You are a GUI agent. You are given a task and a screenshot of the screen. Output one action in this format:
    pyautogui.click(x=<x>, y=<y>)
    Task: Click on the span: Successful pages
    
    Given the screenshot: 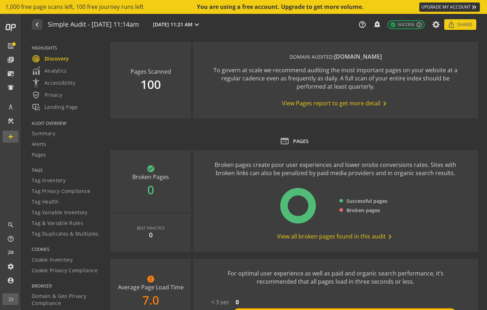 What is the action you would take?
    pyautogui.click(x=367, y=201)
    